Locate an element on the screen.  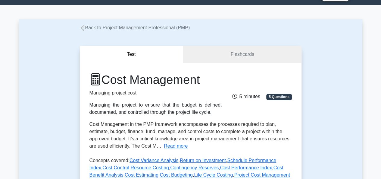
span: 5 Questions is located at coordinates (279, 97).